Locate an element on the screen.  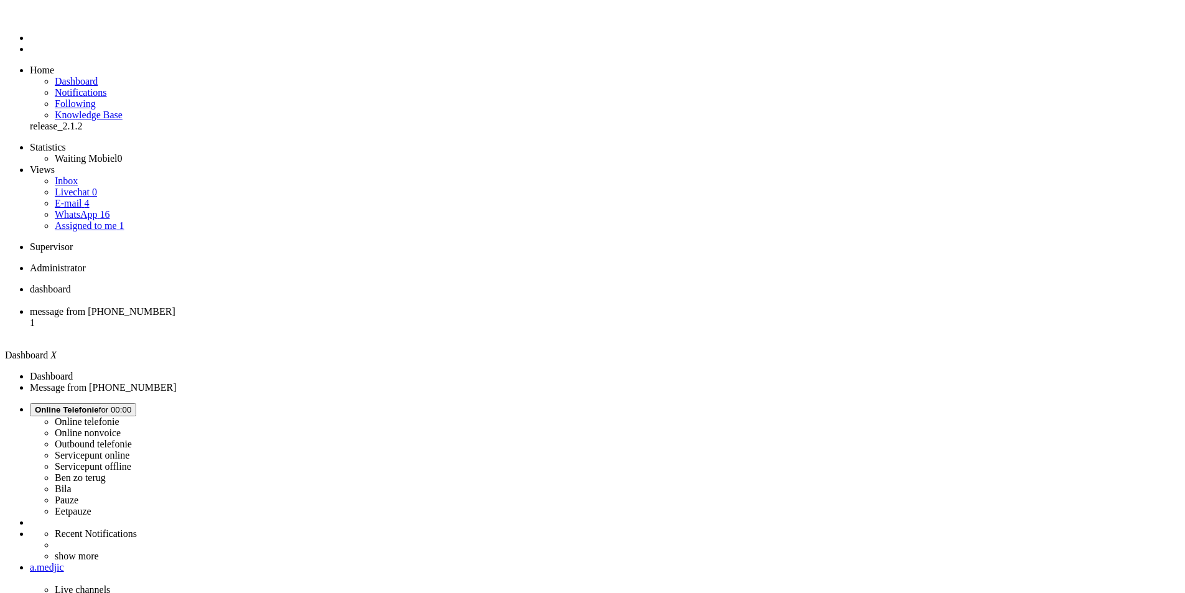
span: 16 is located at coordinates (105, 214).